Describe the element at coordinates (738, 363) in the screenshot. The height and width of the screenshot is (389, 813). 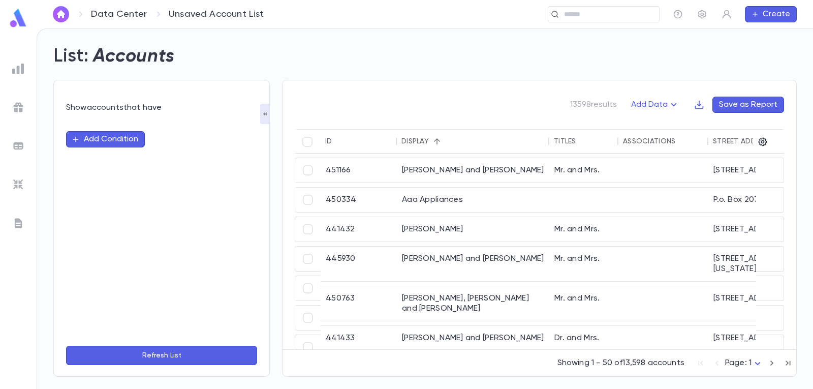
I see `span: Page: 1` at that location.